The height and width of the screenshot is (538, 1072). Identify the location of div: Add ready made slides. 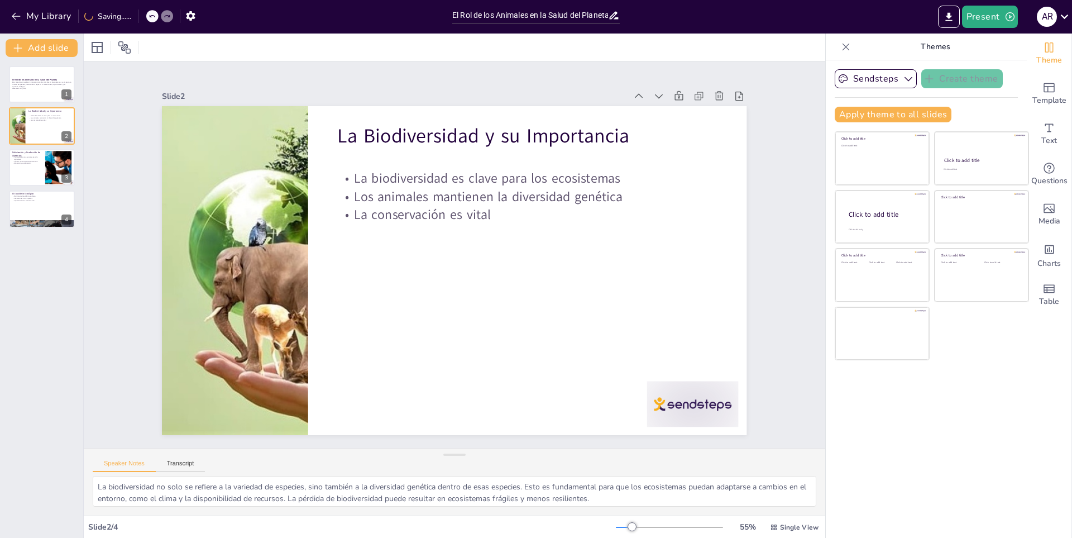
(1049, 94).